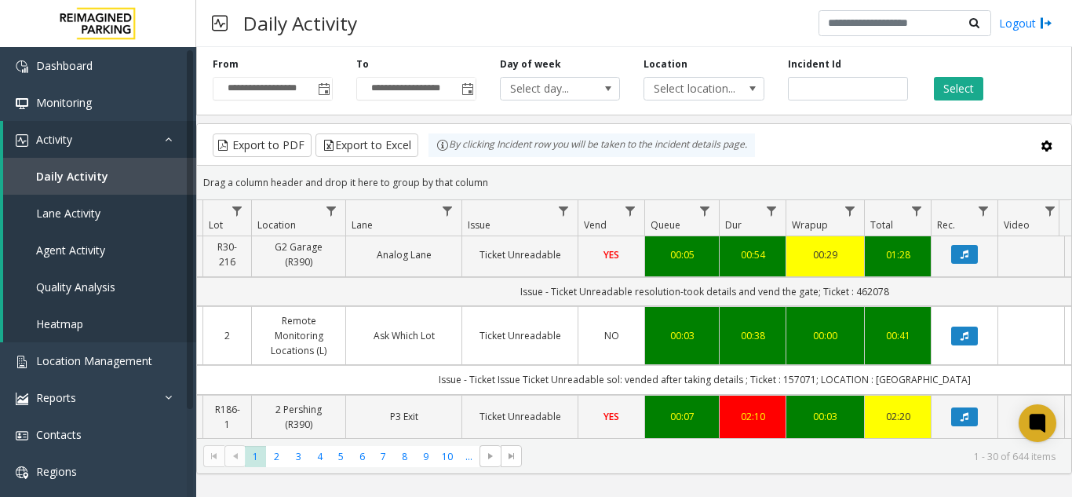 The height and width of the screenshot is (497, 1072). What do you see at coordinates (298, 456) in the screenshot?
I see `span: Page 3` at bounding box center [298, 456].